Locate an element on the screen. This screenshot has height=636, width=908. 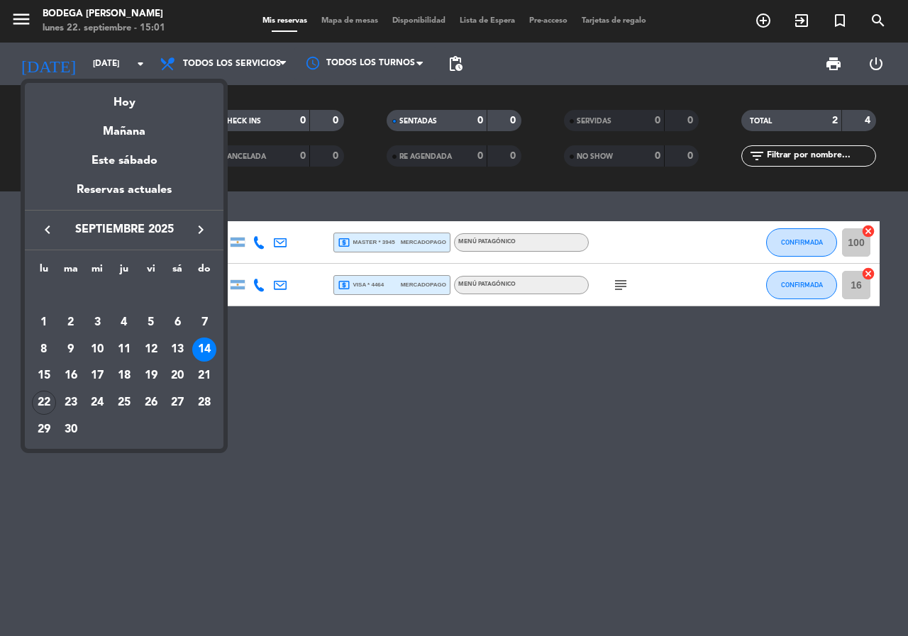
td: 28 de septiembre de 2025 is located at coordinates (204, 403).